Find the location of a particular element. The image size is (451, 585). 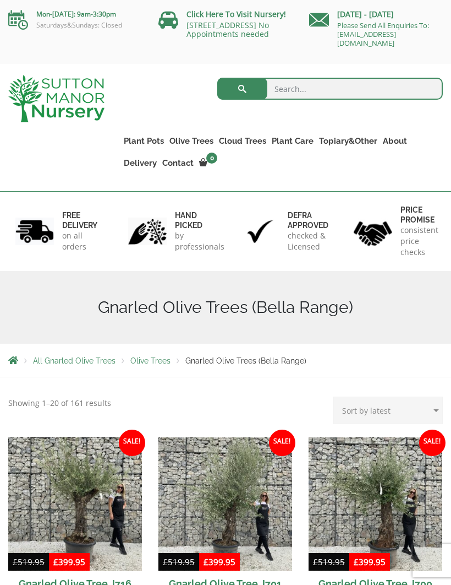

img: Gnarled Olive Tree J700 is located at coordinates (375, 504).